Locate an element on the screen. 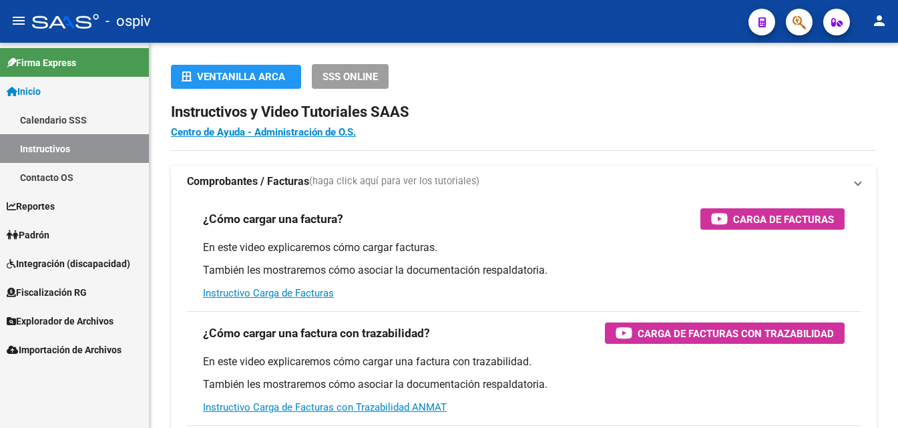  span: (haga click aquí para ver los tutoriales) is located at coordinates (394, 182).